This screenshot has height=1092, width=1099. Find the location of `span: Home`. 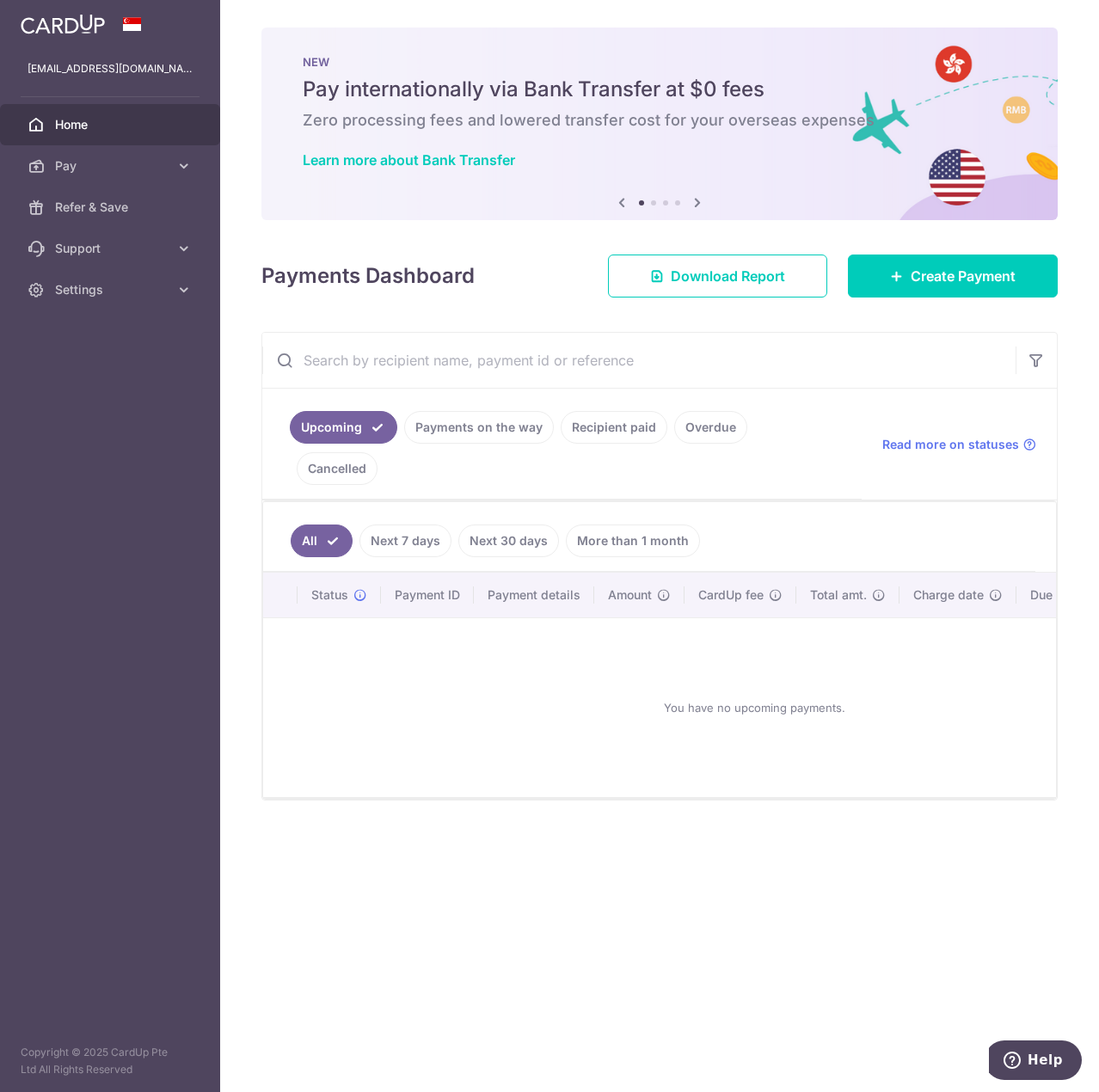

span: Home is located at coordinates (112, 125).